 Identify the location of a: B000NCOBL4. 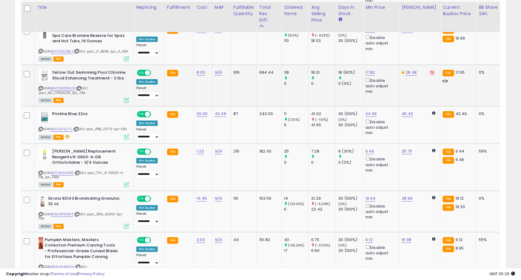
(62, 51).